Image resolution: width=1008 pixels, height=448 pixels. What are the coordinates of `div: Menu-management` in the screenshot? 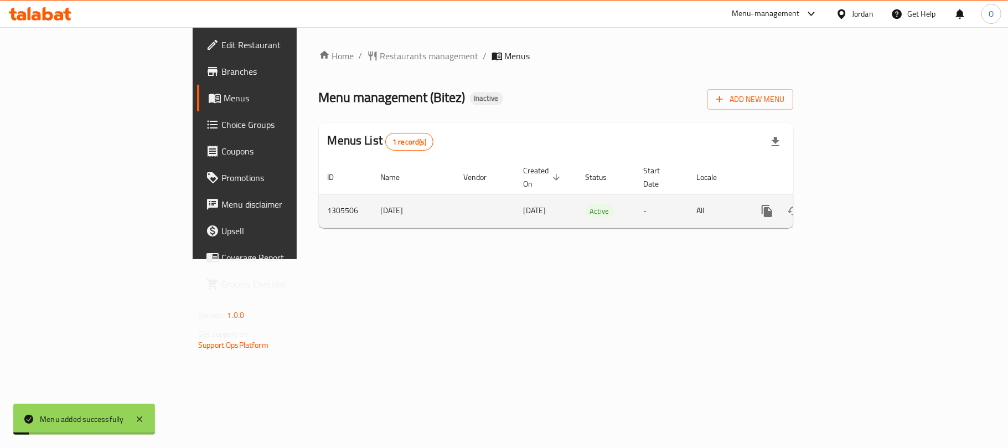 It's located at (766, 14).